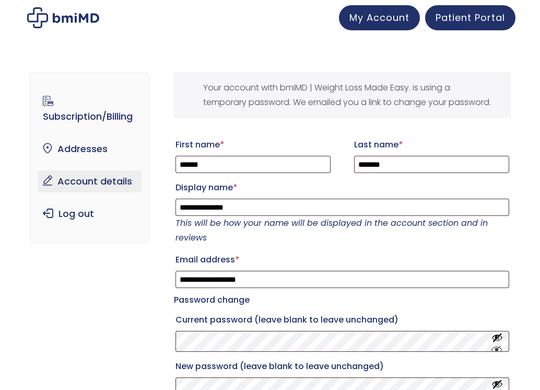  Describe the element at coordinates (89, 149) in the screenshot. I see `a: Addresses` at that location.